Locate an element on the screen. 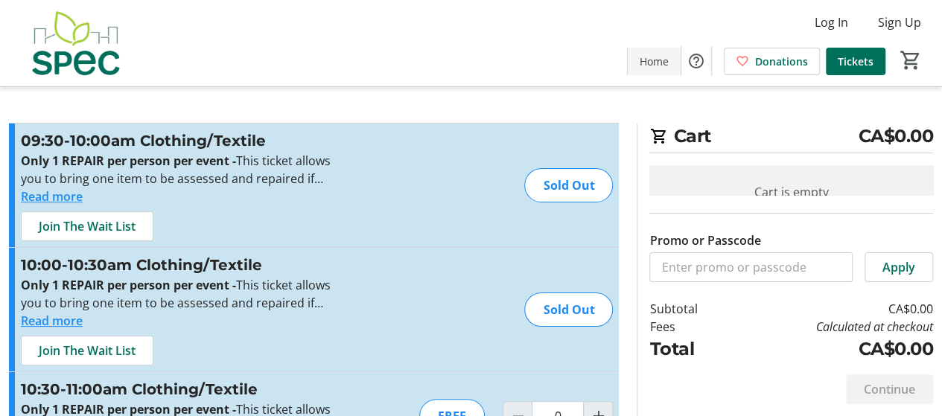 This screenshot has height=416, width=942. input: Enter promo or passcode is located at coordinates (751, 267).